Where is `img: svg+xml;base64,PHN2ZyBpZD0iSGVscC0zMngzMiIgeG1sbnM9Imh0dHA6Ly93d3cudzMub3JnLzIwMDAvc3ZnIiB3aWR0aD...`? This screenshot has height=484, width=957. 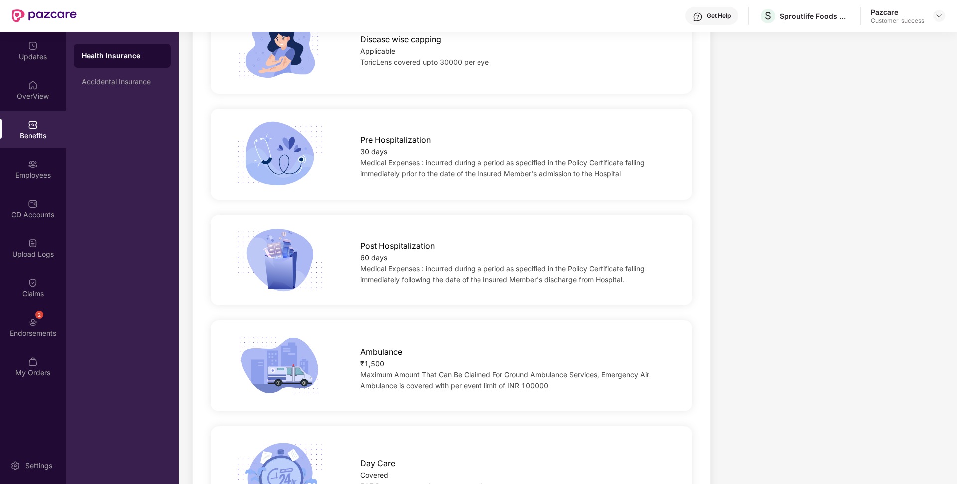
img: svg+xml;base64,PHN2ZyBpZD0iSGVscC0zMngzMiIgeG1sbnM9Imh0dHA6Ly93d3cudzMub3JnLzIwMDAvc3ZnIiB3aWR0aD... is located at coordinates (698, 17).